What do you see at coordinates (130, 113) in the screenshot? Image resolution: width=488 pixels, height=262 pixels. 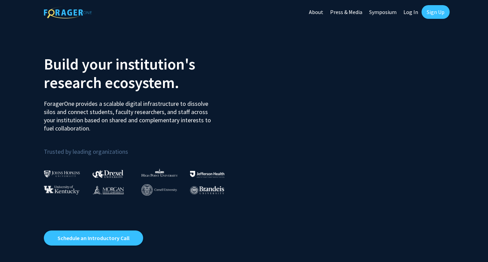 I see `p: ForagerOne provides a scalable digital infrastructure to dissolve silos and connect students, fac...` at bounding box center [130, 113].